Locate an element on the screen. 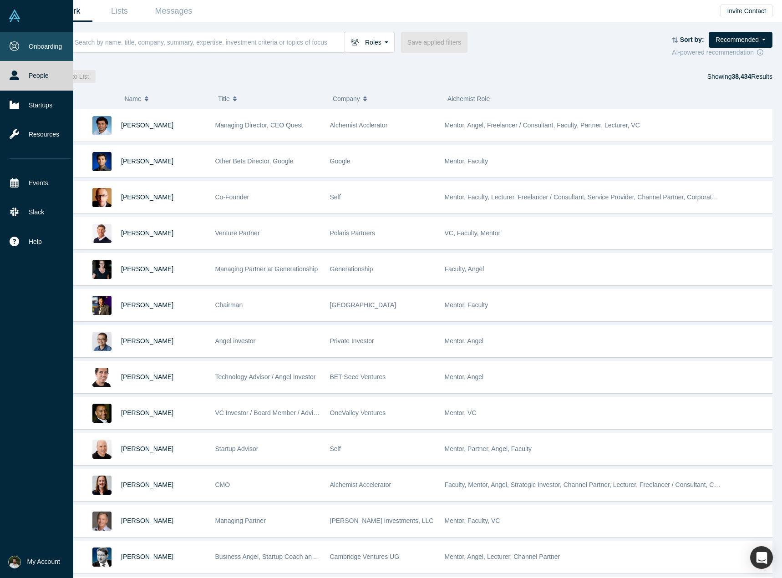 The width and height of the screenshot is (782, 578). span: Co-Founder is located at coordinates (232, 197).